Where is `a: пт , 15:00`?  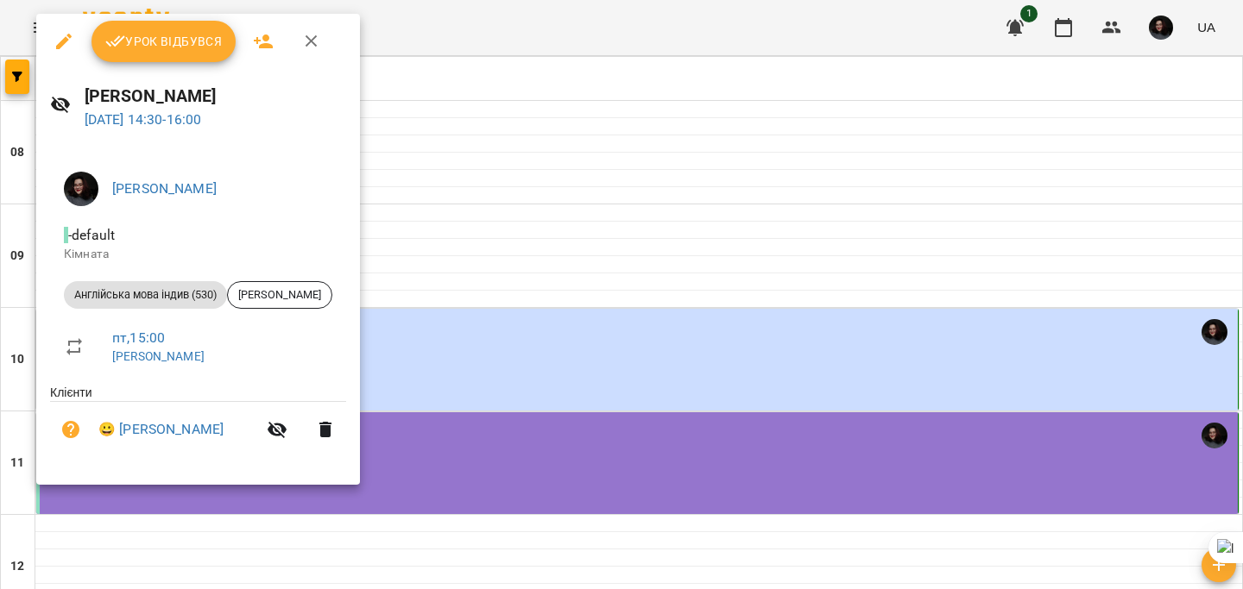
a: пт , 15:00 is located at coordinates (138, 337).